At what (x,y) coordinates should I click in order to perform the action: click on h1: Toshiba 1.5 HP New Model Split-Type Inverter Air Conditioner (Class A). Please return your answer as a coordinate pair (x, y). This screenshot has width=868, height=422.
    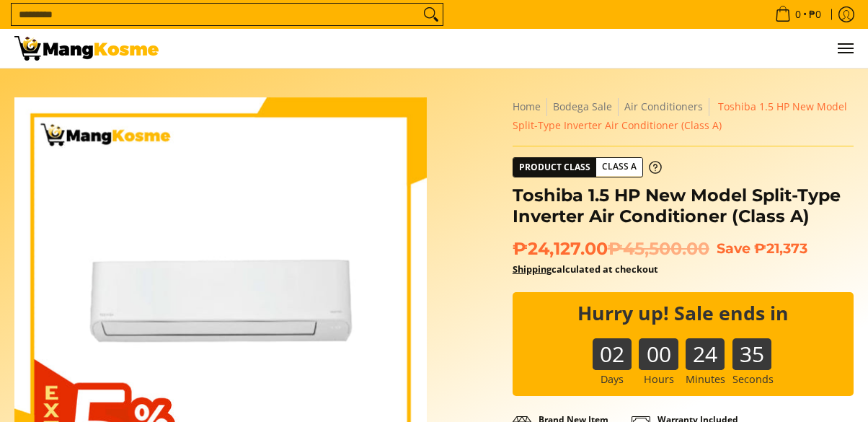
    Looking at the image, I should click on (682, 206).